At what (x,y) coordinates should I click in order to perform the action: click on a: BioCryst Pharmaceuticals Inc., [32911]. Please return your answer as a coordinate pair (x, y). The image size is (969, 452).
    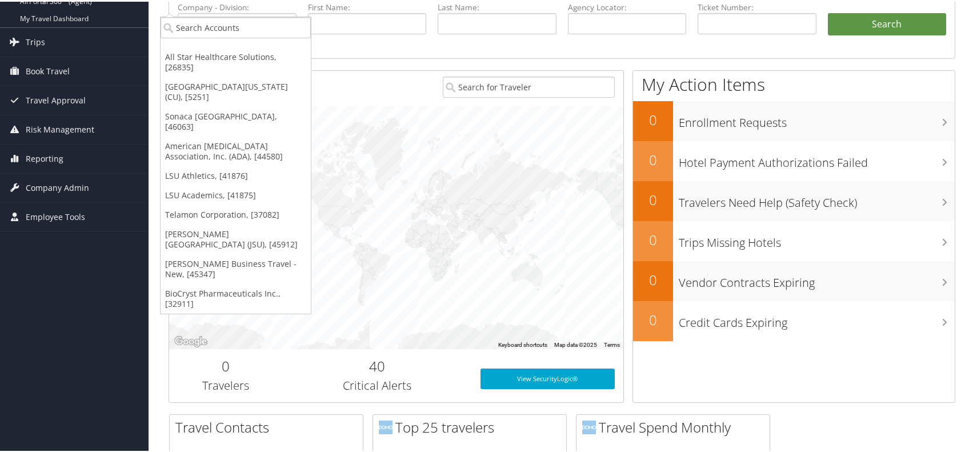
    Looking at the image, I should click on (235, 297).